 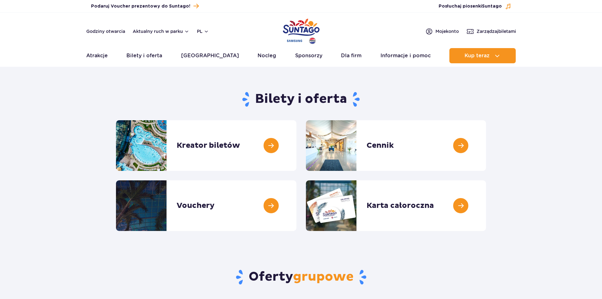 What do you see at coordinates (106, 31) in the screenshot?
I see `a: Godziny otwarcia` at bounding box center [106, 31].